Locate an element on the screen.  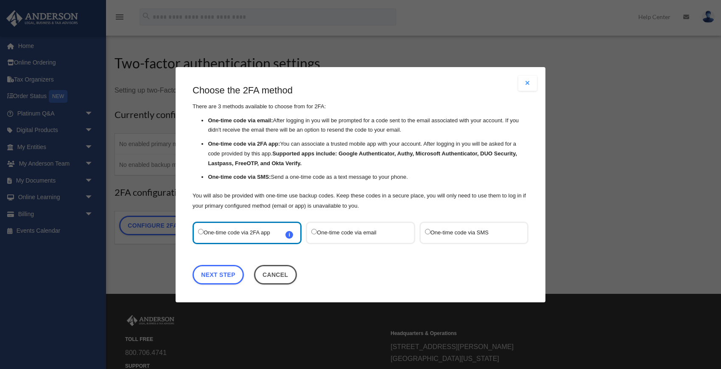
strong: Supported apps include: Google Authenticator, Authy, Microsoft Authenticator, DUO Security, Lastp... is located at coordinates (362, 158).